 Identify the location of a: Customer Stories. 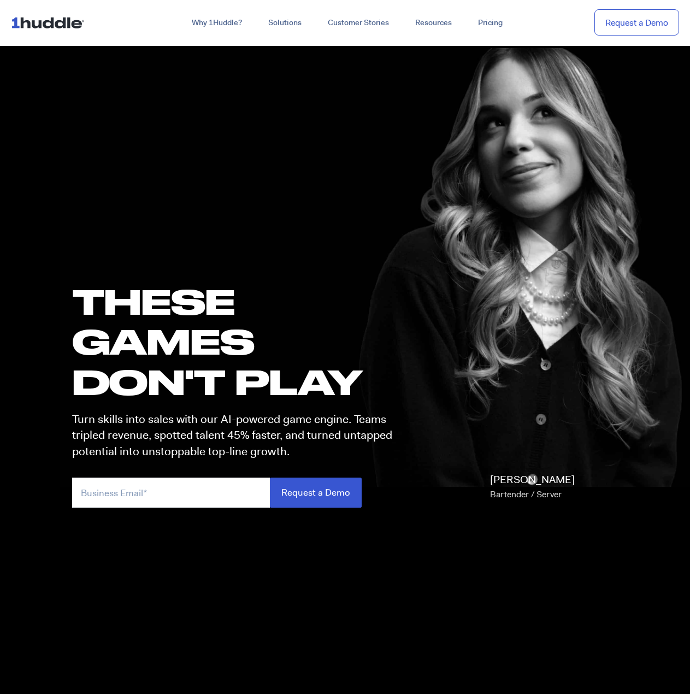
(359, 23).